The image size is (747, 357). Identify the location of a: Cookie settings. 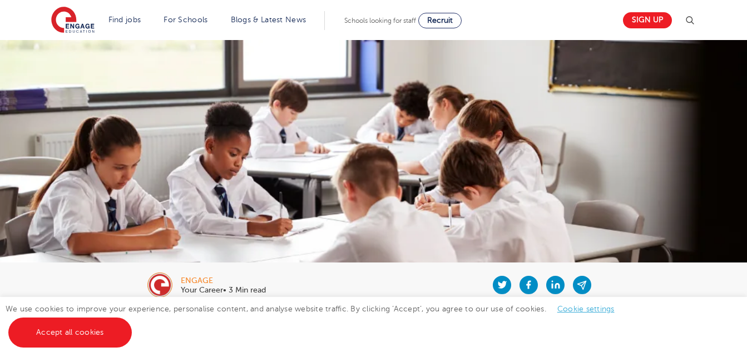
(586, 309).